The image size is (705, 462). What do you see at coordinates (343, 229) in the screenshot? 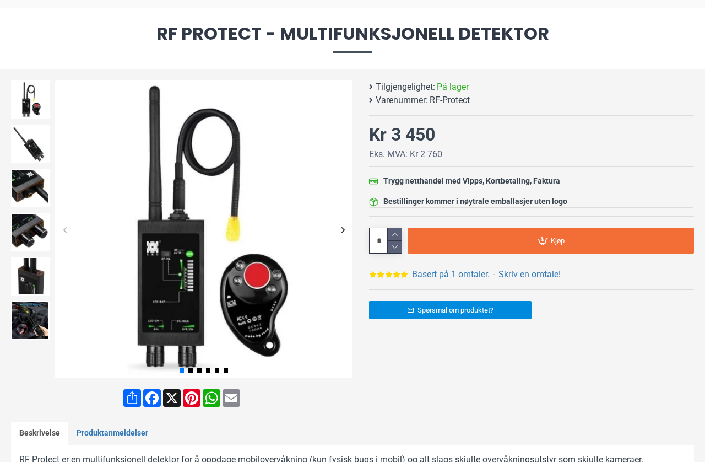
I see `div: Next slide` at bounding box center [343, 229].